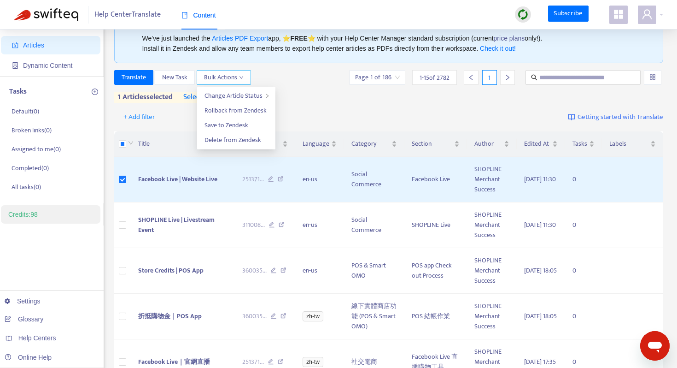  I want to click on th: Category, so click(374, 144).